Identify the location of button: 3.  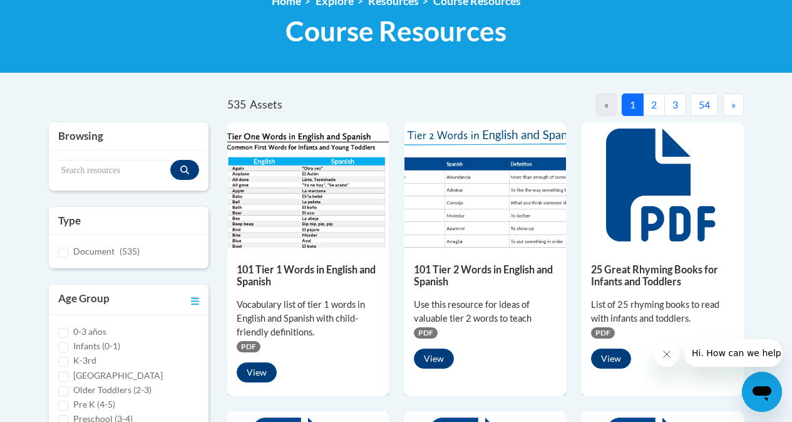
(675, 105).